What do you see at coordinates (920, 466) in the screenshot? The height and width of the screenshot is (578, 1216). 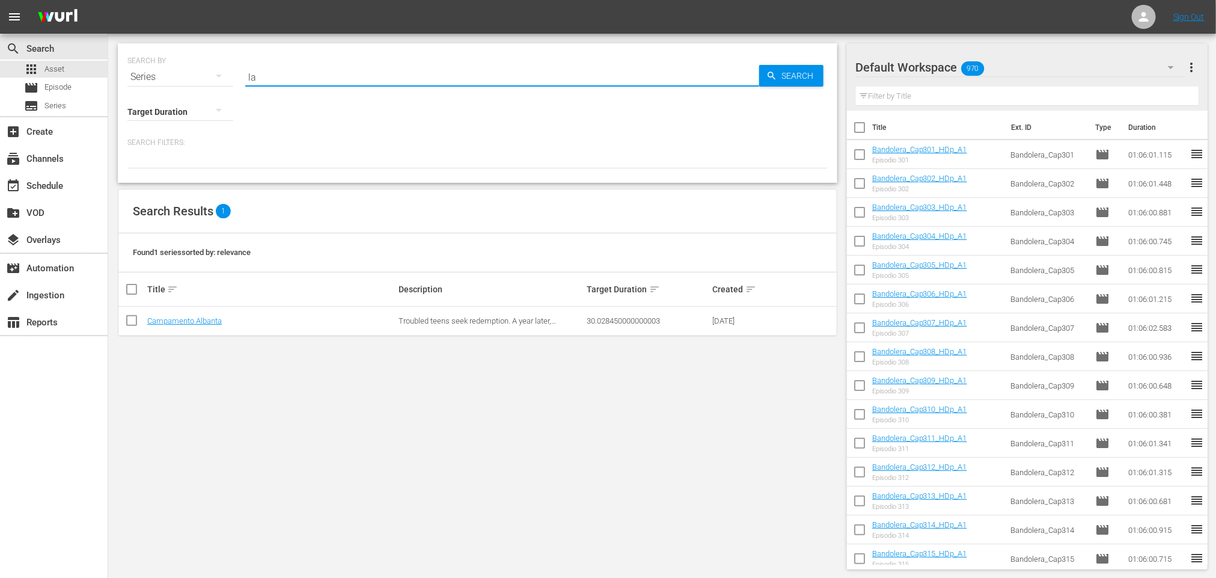 I see `a: Bandolera_Cap312_HDp_A1` at bounding box center [920, 466].